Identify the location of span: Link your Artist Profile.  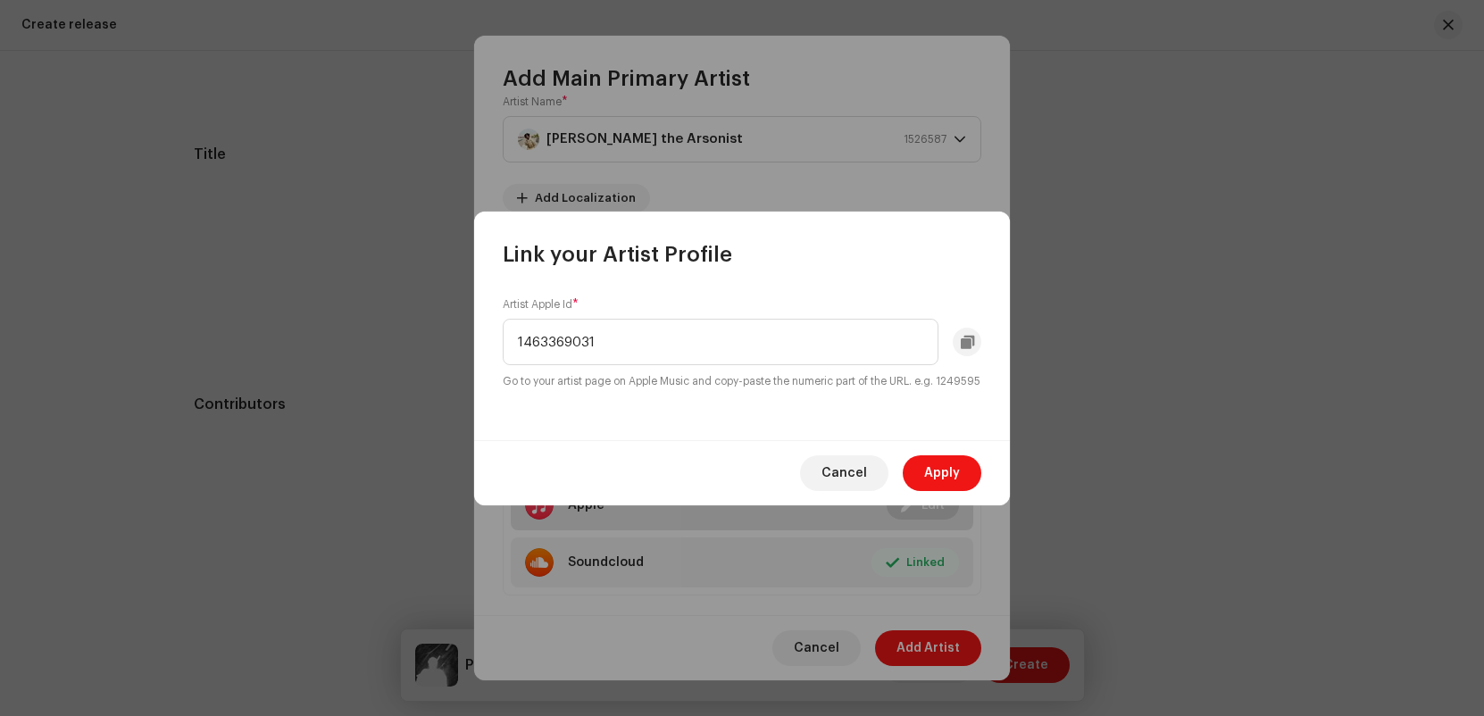
(617, 254).